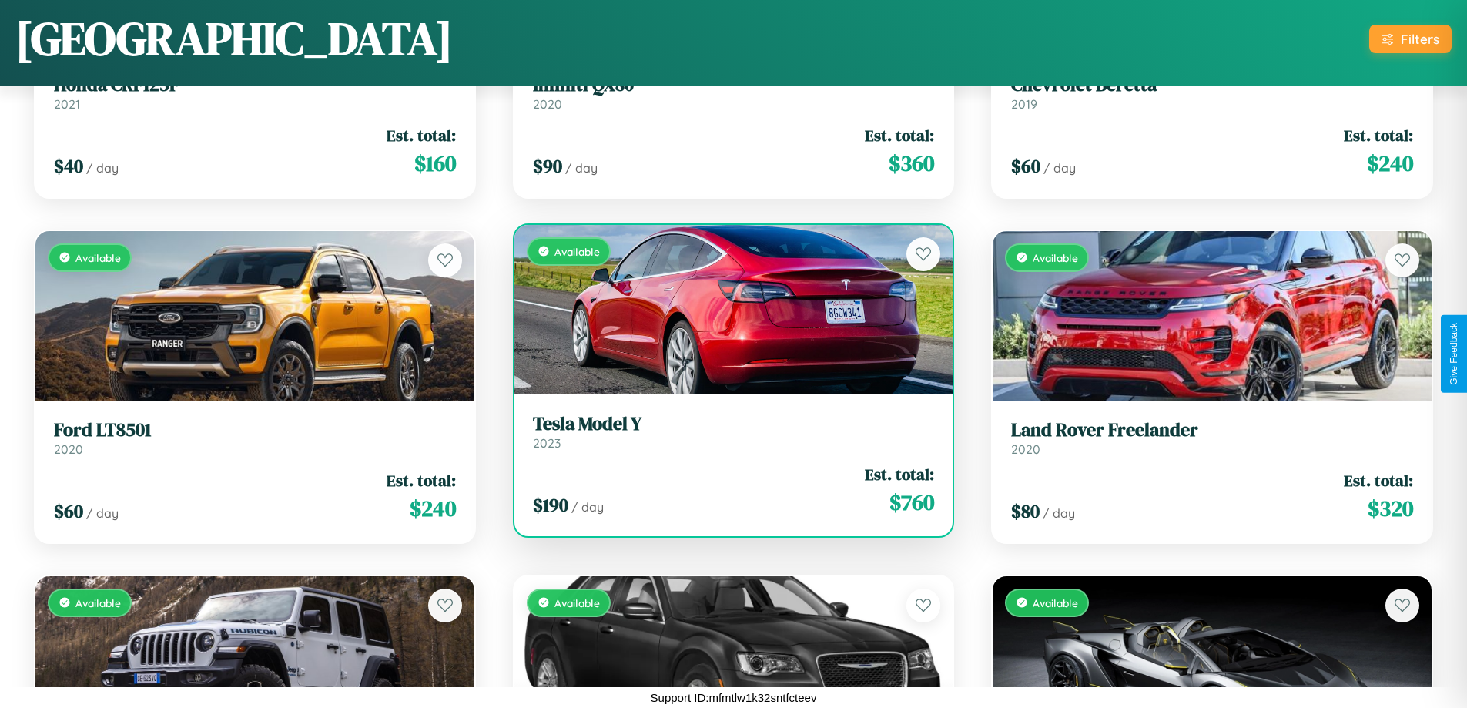 The height and width of the screenshot is (708, 1467). I want to click on div: Filters, so click(1420, 39).